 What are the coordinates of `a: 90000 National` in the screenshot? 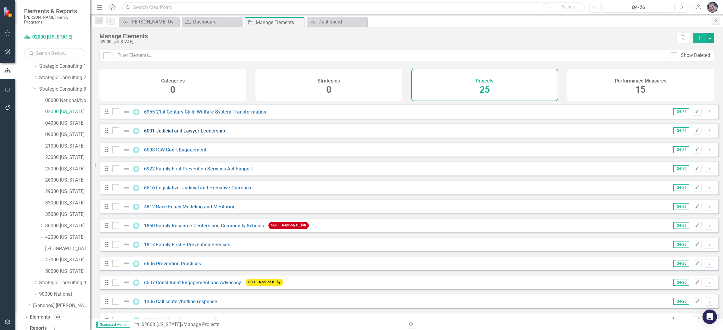 It's located at (65, 294).